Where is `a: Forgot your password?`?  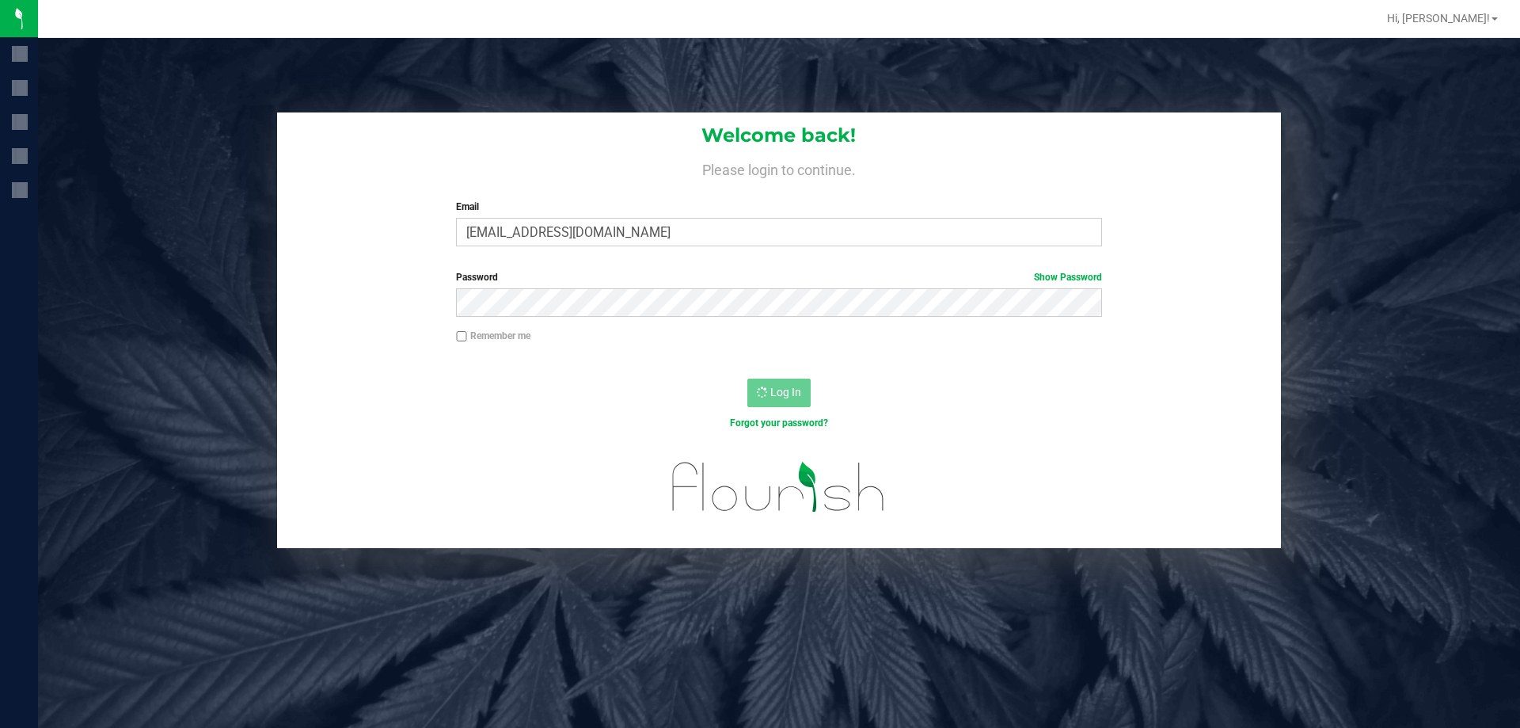 a: Forgot your password? is located at coordinates (779, 423).